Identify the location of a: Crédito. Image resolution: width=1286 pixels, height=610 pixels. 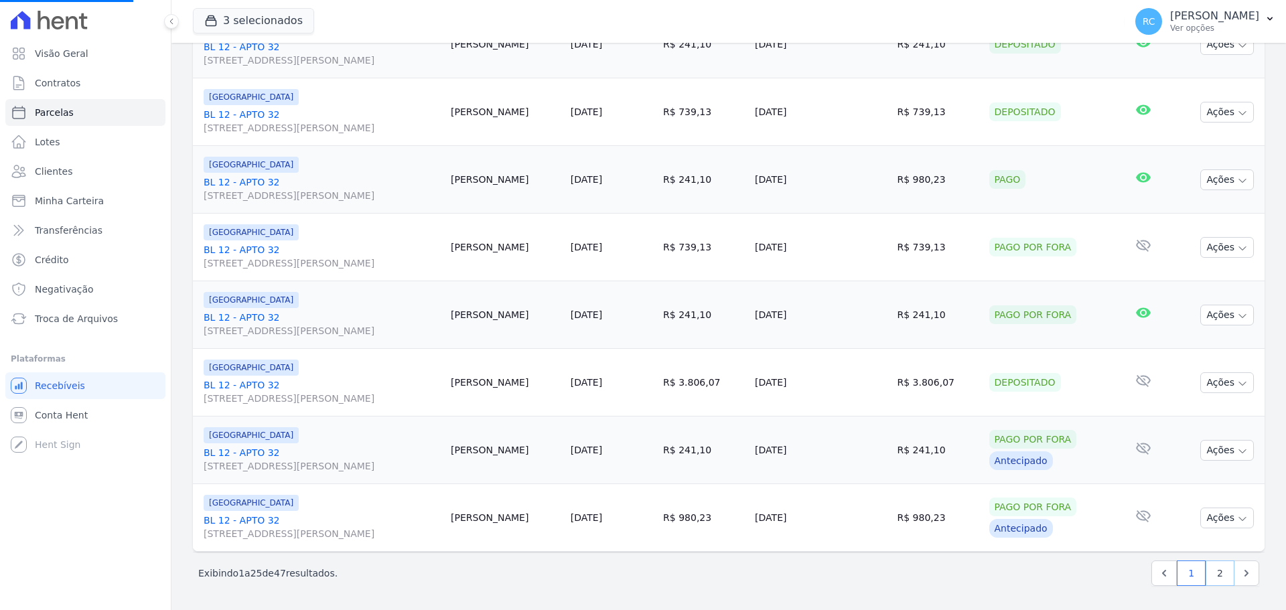
(85, 260).